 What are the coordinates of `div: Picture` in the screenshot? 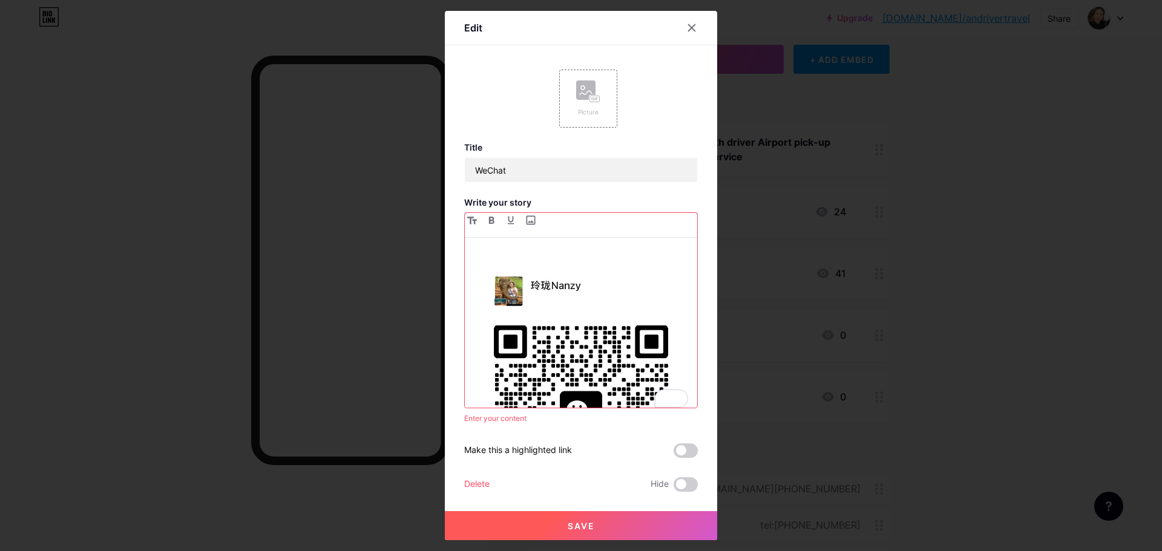 It's located at (588, 112).